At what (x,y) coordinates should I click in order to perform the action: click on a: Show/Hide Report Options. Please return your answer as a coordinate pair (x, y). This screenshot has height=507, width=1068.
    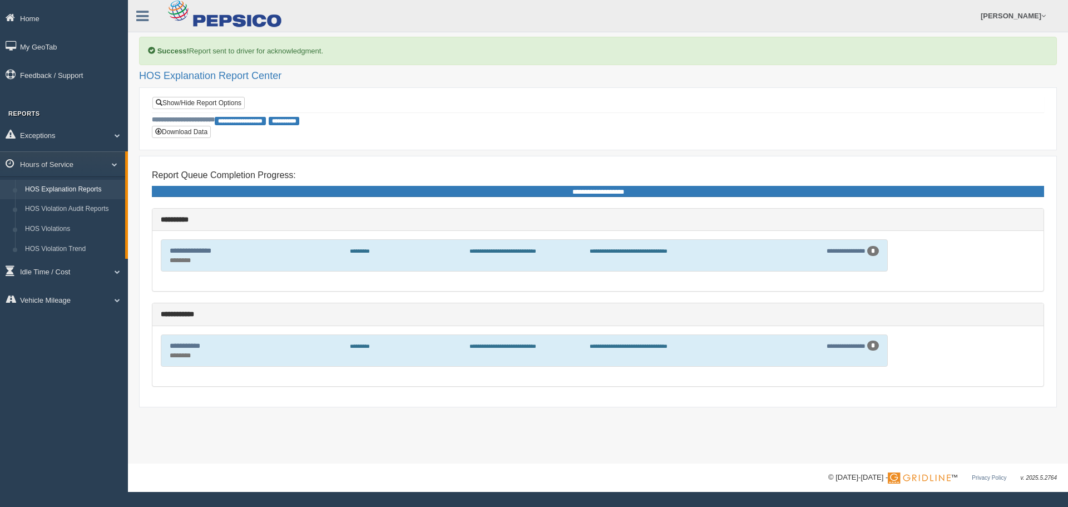
    Looking at the image, I should click on (199, 103).